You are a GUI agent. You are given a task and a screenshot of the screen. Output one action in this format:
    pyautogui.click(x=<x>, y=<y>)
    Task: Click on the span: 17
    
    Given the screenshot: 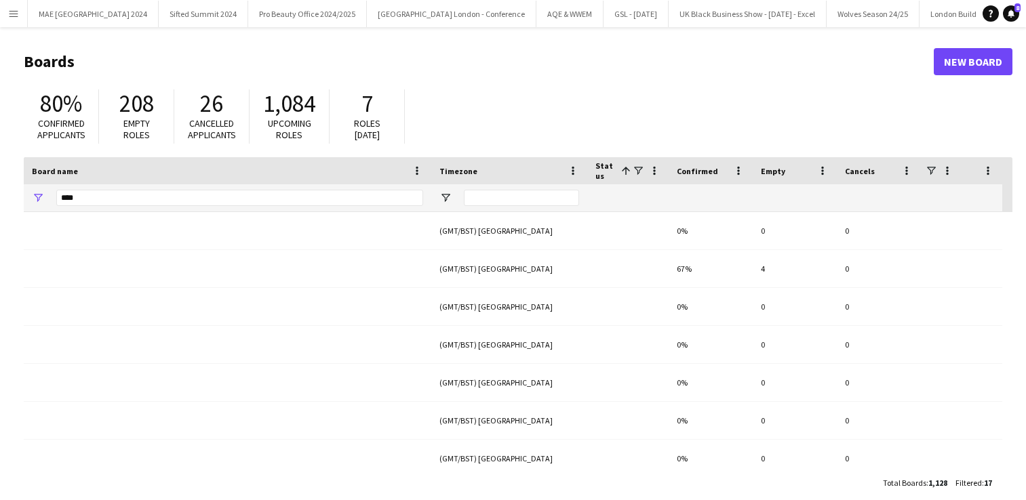 What is the action you would take?
    pyautogui.click(x=988, y=483)
    